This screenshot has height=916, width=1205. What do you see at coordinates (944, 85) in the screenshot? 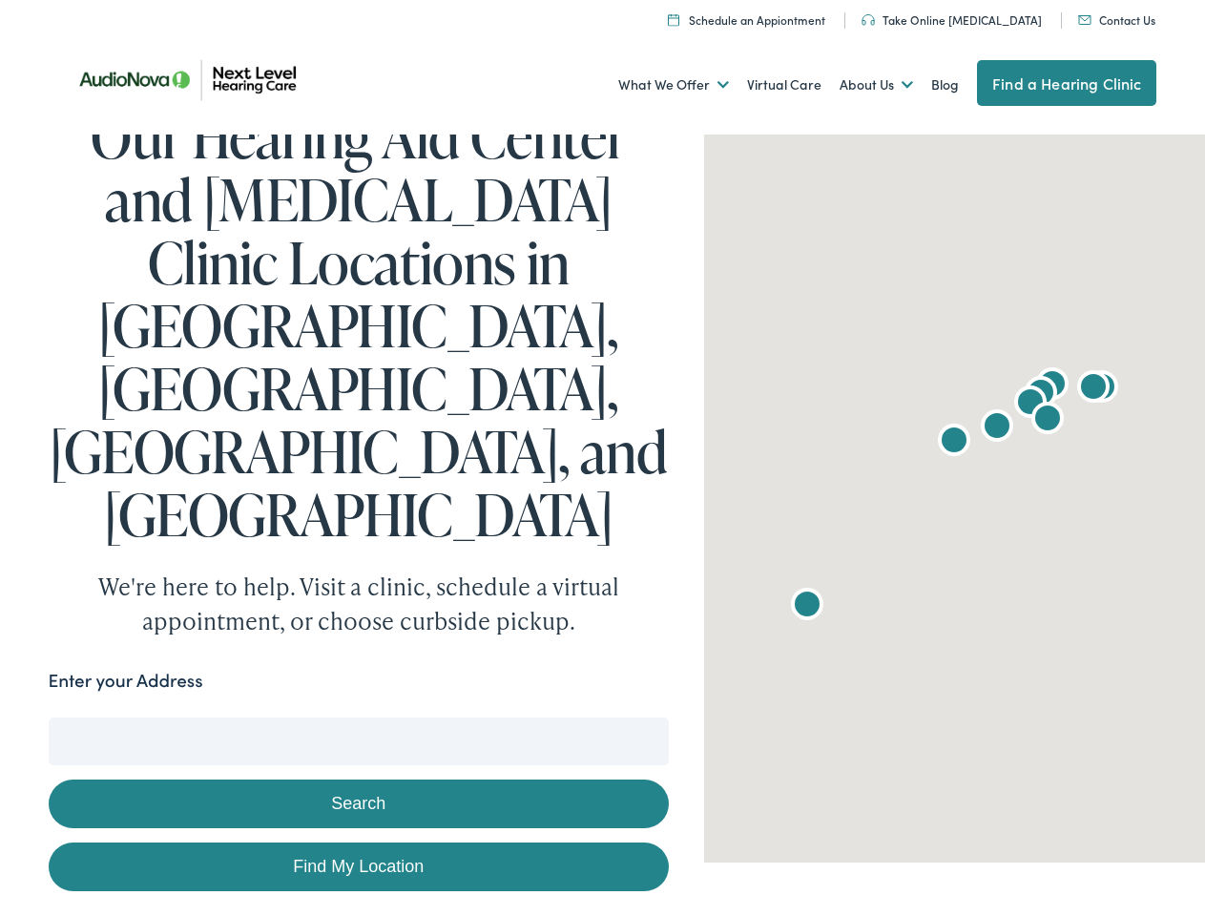
I see `a: Blog` at bounding box center [944, 85].